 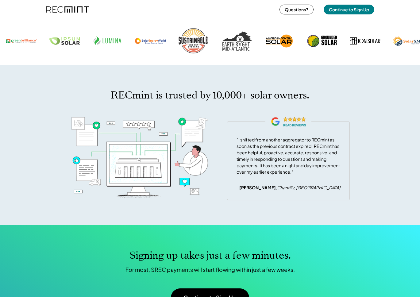 I want to click on button: Questions?, so click(x=297, y=10).